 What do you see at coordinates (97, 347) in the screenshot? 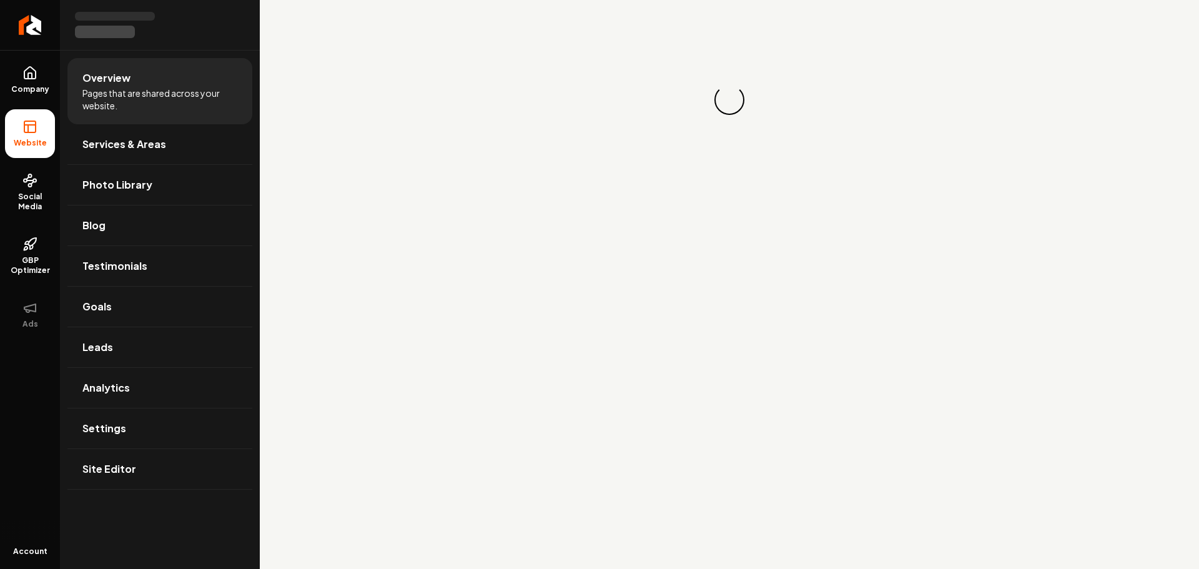
I see `span: Leads` at bounding box center [97, 347].